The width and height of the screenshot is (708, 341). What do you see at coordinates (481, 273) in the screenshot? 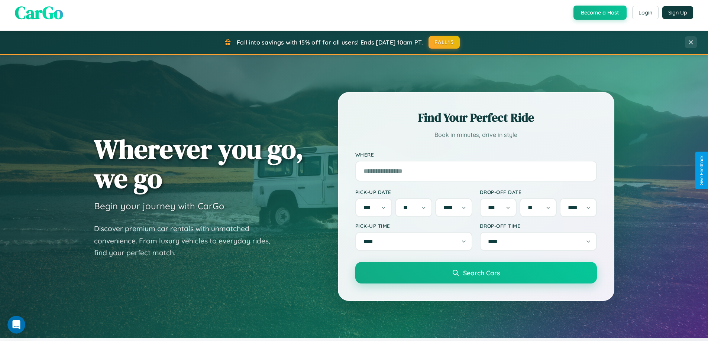
I see `span: Search Cars` at bounding box center [481, 273].